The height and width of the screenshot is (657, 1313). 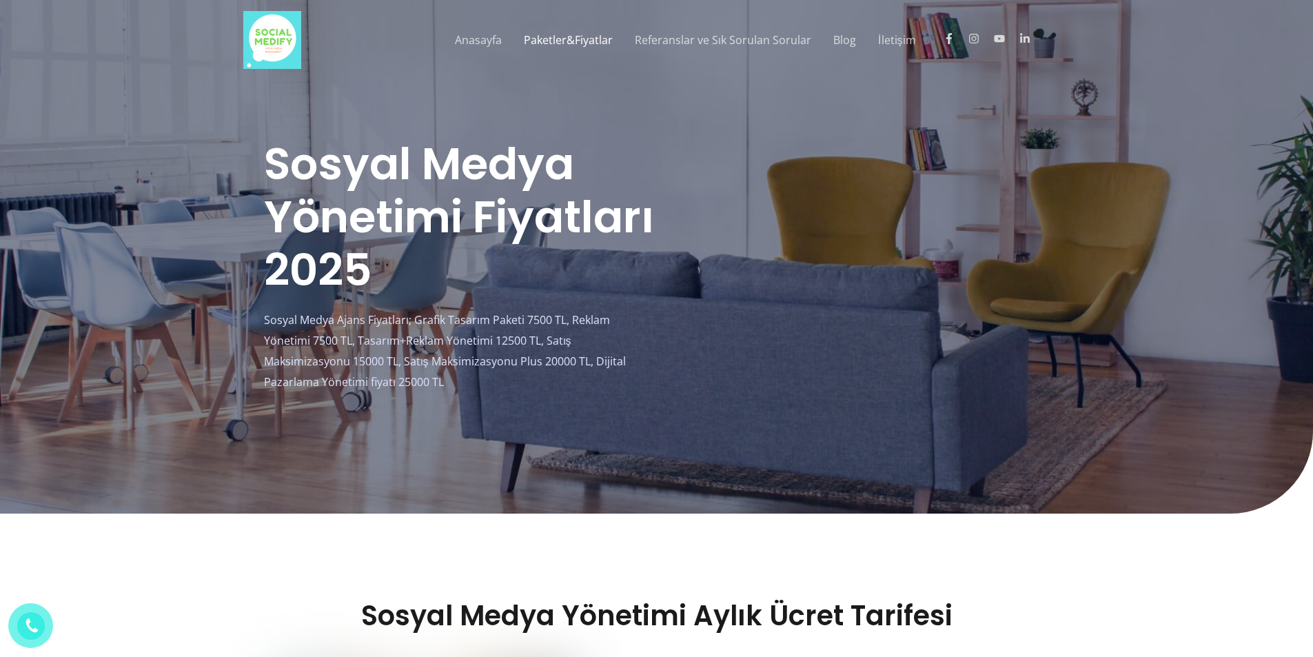 I want to click on img: phone.png, so click(x=30, y=625).